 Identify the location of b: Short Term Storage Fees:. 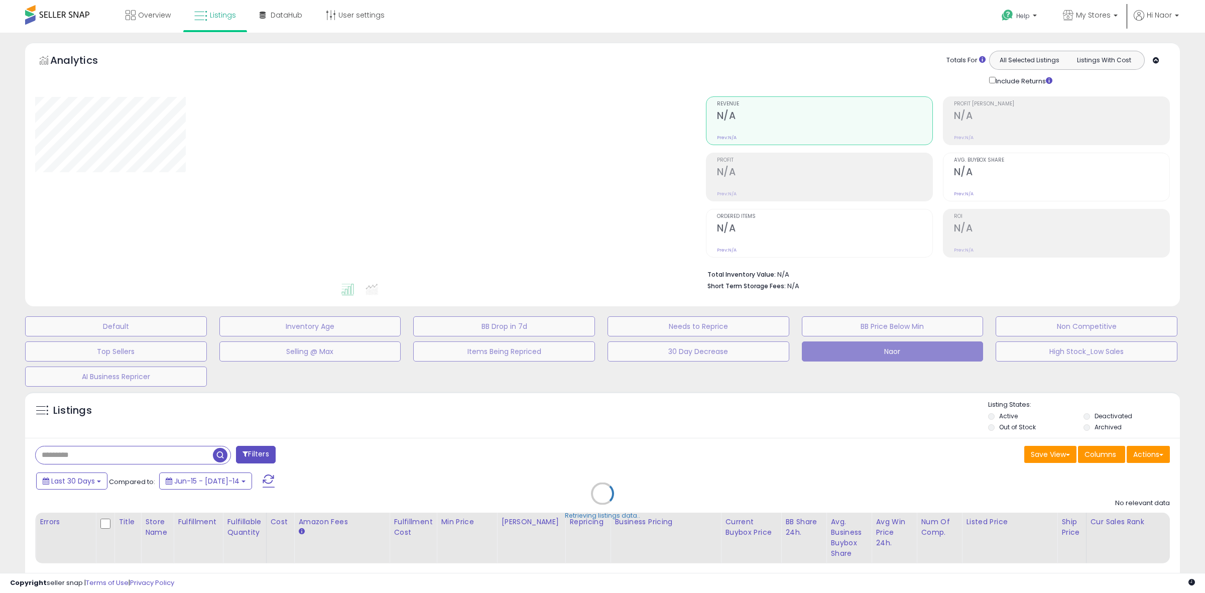
(747, 286).